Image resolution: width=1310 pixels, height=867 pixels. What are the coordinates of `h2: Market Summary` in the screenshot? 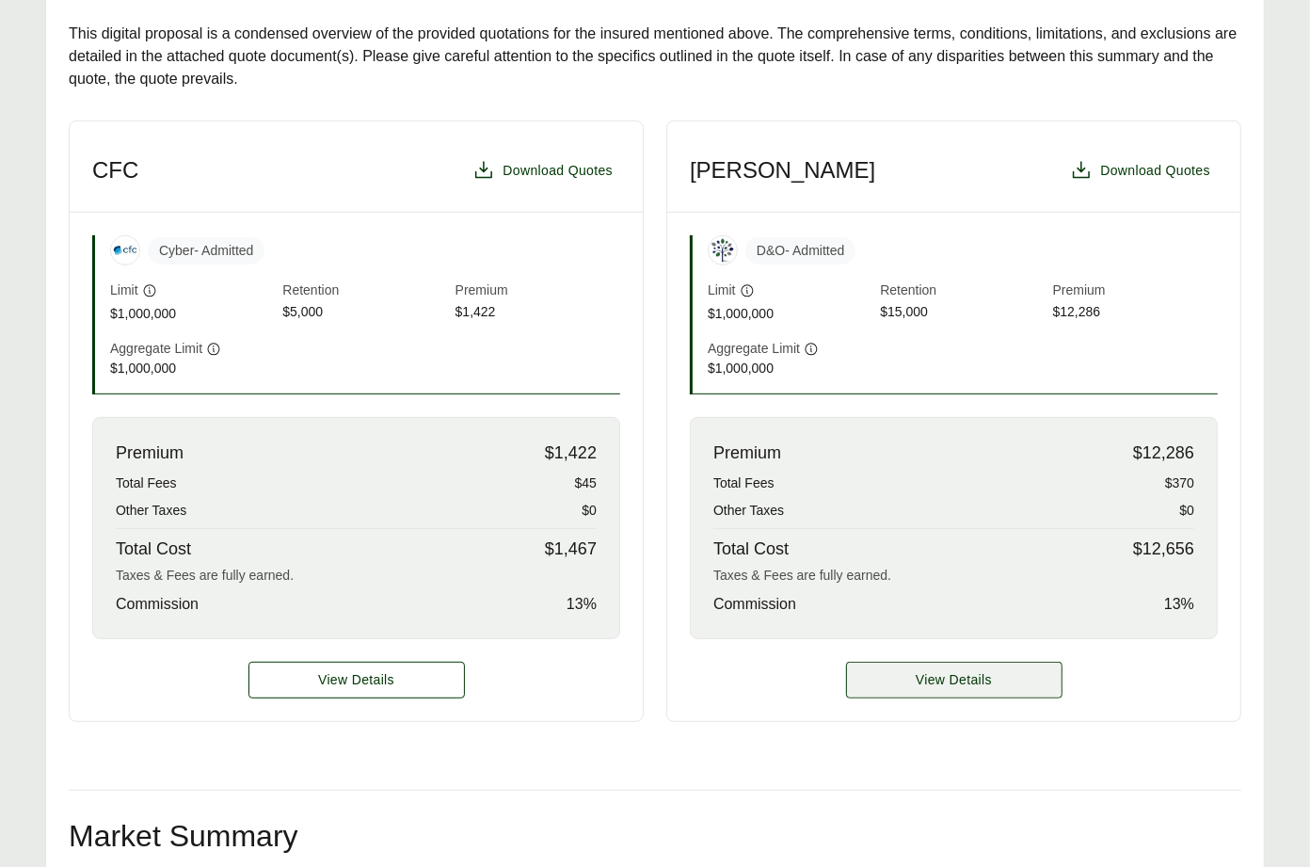 It's located at (655, 836).